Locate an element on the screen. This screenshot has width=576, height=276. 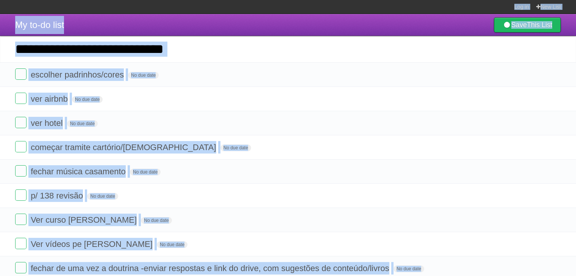
span: My to-do list is located at coordinates (39, 25).